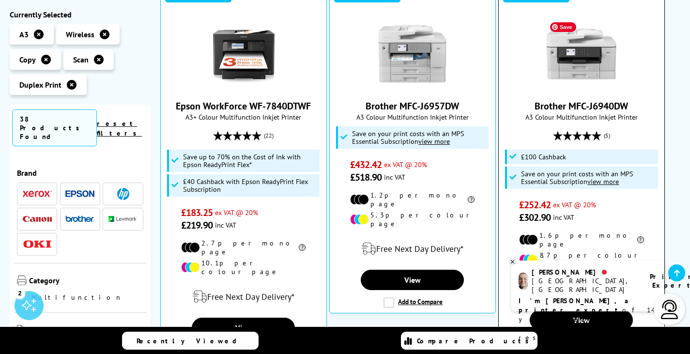 This screenshot has width=690, height=354. I want to click on img: HP, so click(123, 194).